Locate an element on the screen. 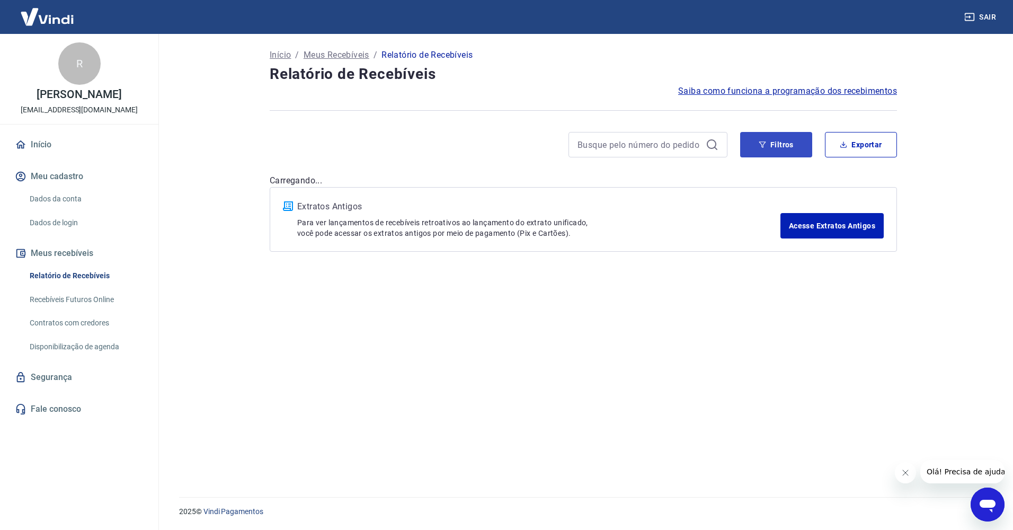 The height and width of the screenshot is (530, 1013). a: Relatório de Recebíveis is located at coordinates (85, 275).